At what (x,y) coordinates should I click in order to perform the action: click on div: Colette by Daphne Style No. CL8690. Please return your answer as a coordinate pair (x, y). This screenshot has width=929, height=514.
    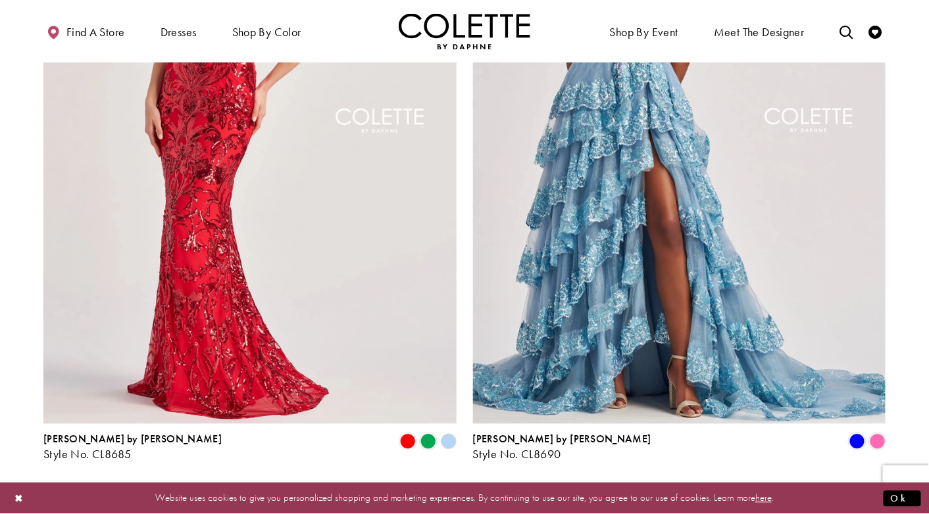
    Looking at the image, I should click on (562, 448).